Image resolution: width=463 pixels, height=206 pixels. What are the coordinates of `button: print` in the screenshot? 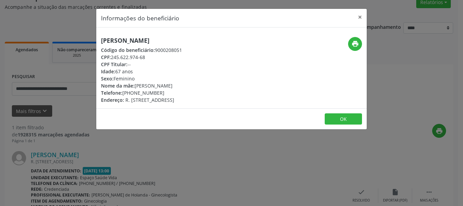 It's located at (355, 44).